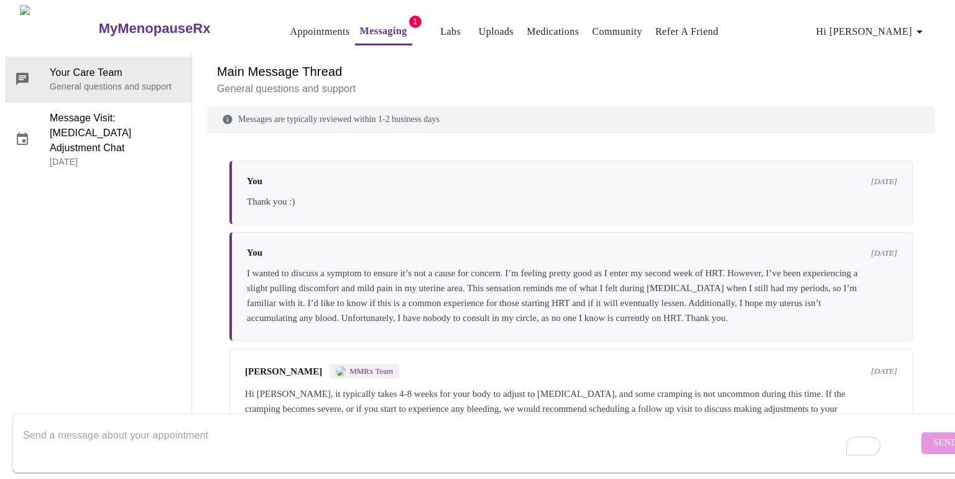 The image size is (955, 479). Describe the element at coordinates (496, 32) in the screenshot. I see `a: Uploads` at that location.